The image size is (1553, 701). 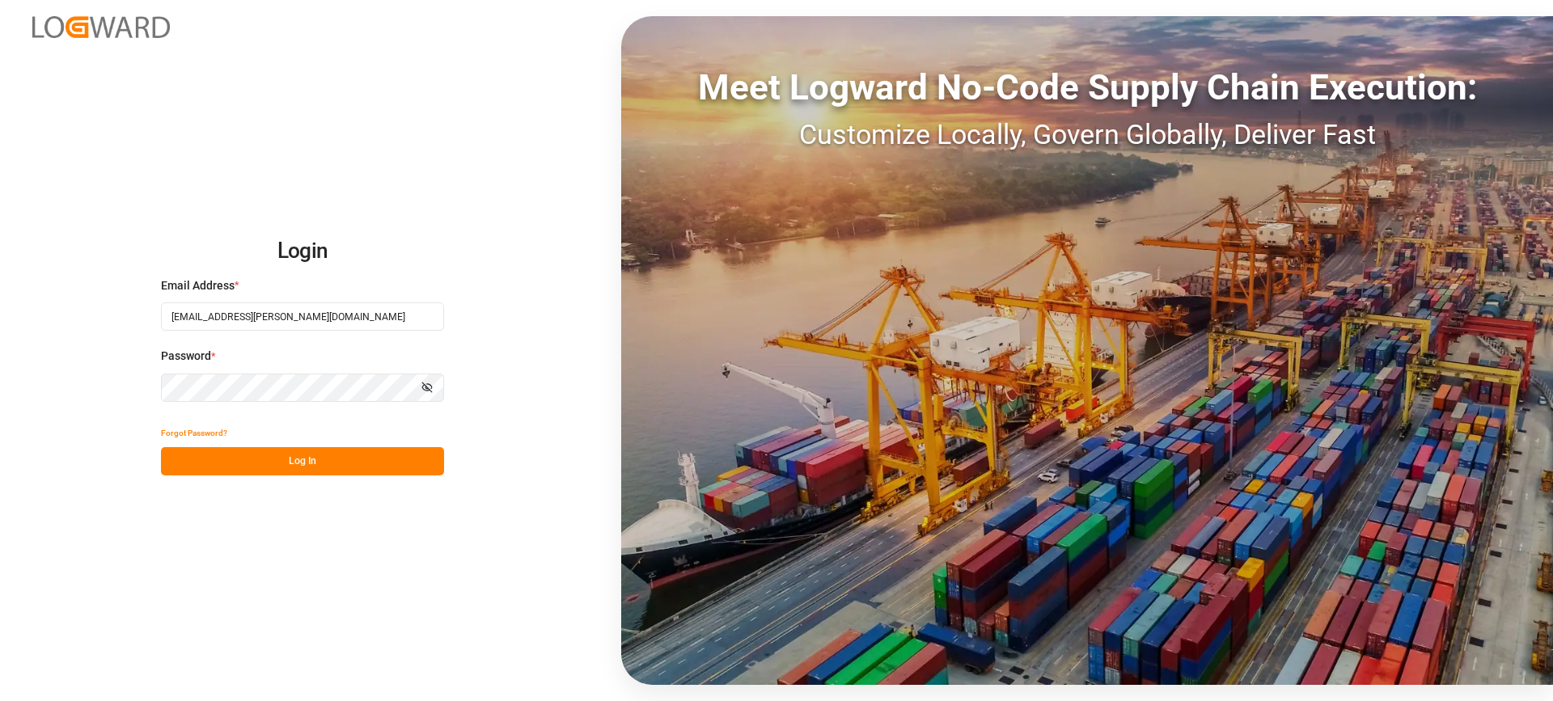 I want to click on span: Email Address, so click(x=197, y=286).